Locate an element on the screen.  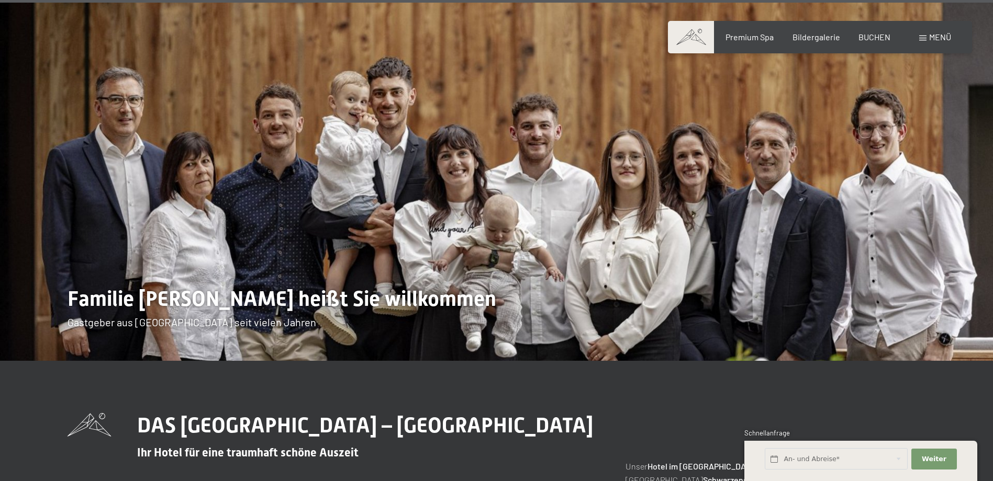
span: Menü is located at coordinates (940, 37).